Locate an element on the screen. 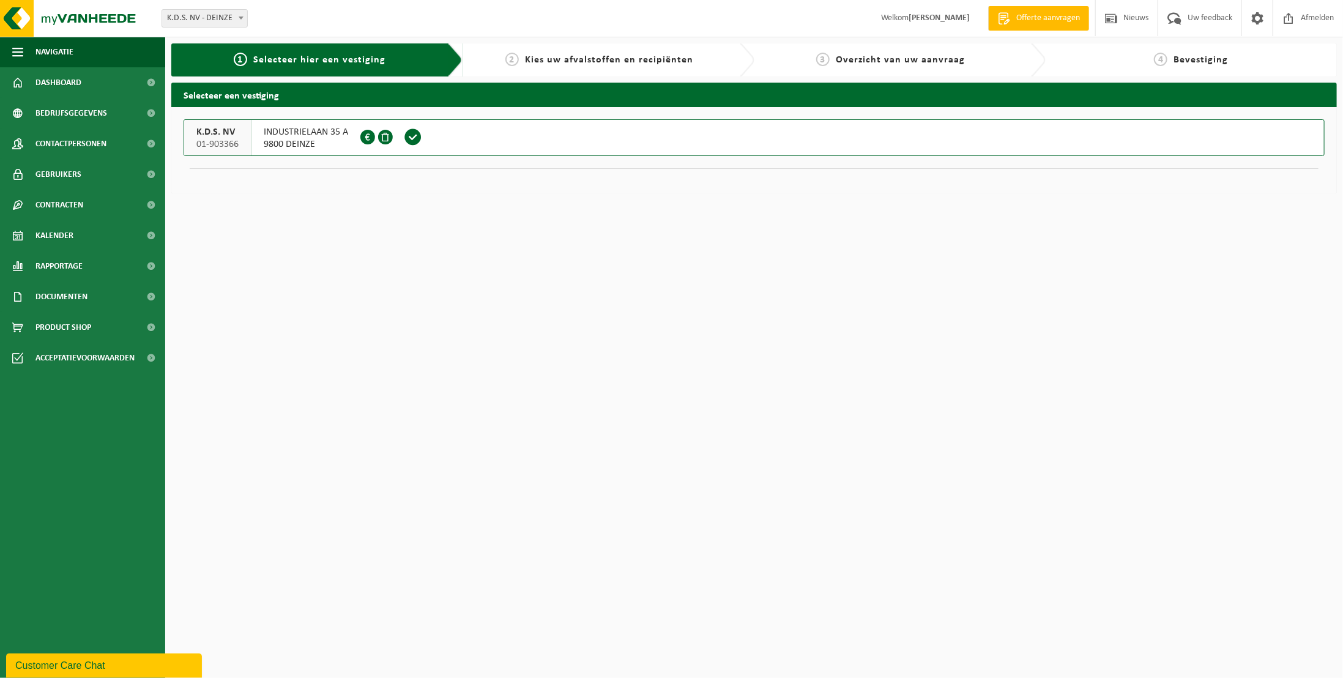 This screenshot has width=1343, height=678. span: Rapportage is located at coordinates (59, 266).